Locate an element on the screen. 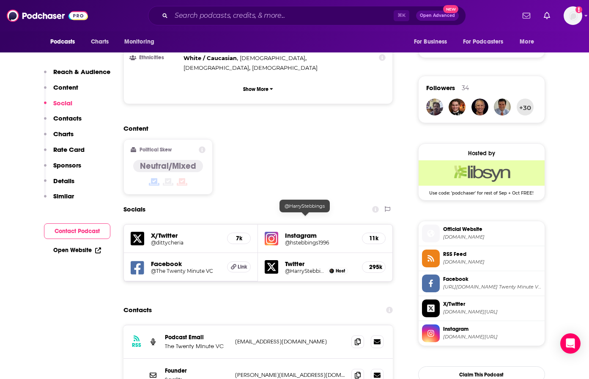 The height and width of the screenshot is (379, 589). span: https://www.facebook.com/The Twenty Minute VC is located at coordinates (493, 287).